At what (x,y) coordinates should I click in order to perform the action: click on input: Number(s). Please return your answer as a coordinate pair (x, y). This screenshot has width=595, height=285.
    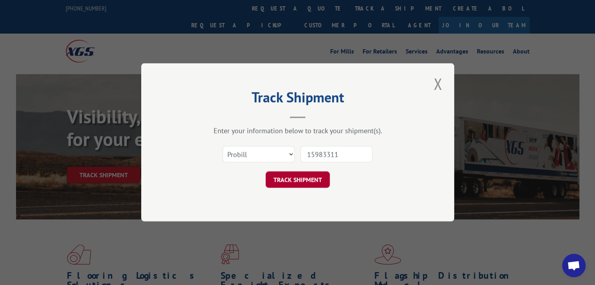
    Looking at the image, I should click on (336, 155).